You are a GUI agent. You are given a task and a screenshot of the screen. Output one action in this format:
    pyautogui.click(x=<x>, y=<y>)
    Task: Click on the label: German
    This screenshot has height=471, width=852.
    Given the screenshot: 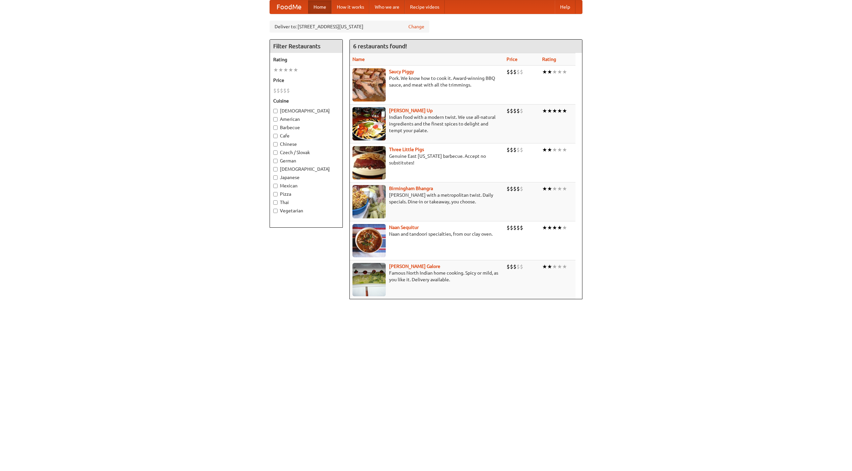 What is the action you would take?
    pyautogui.click(x=306, y=161)
    